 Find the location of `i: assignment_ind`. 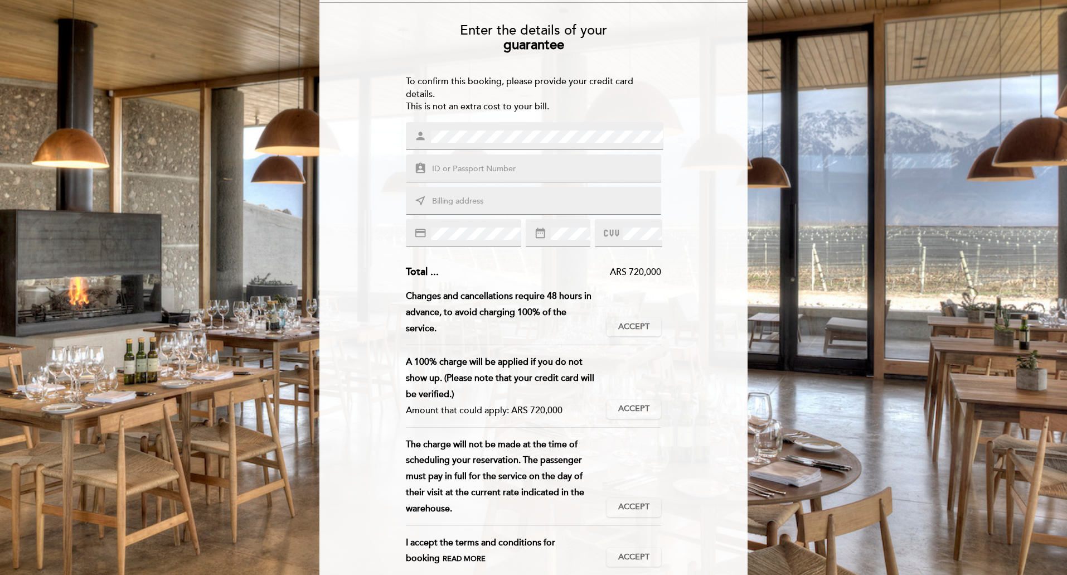

i: assignment_ind is located at coordinates (421, 168).